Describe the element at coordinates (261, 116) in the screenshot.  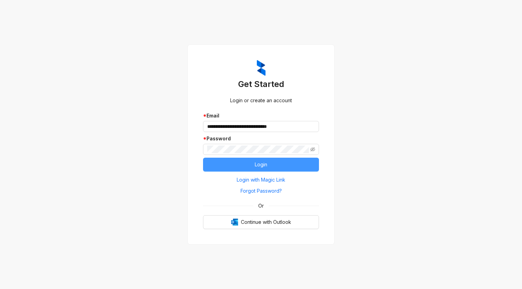
I see `div: Email` at that location.